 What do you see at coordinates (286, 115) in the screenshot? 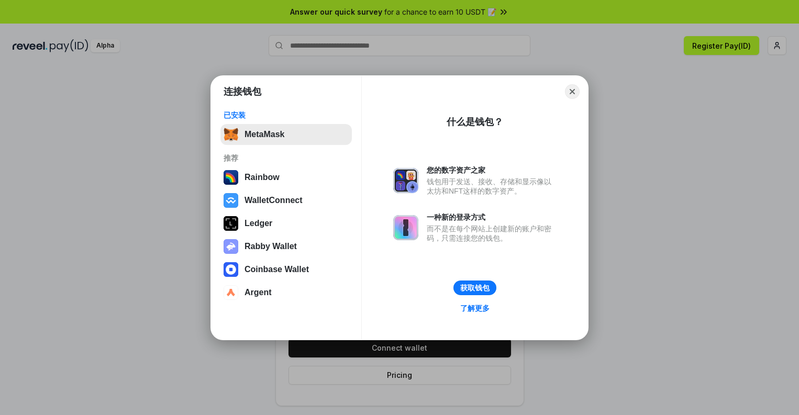
I see `div: 已安装` at bounding box center [286, 115].